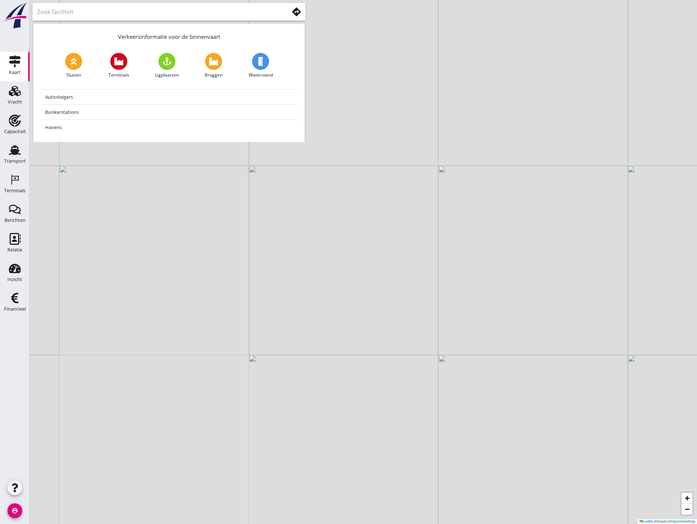  Describe the element at coordinates (167, 65) in the screenshot. I see `a: Ligplaatsen` at that location.